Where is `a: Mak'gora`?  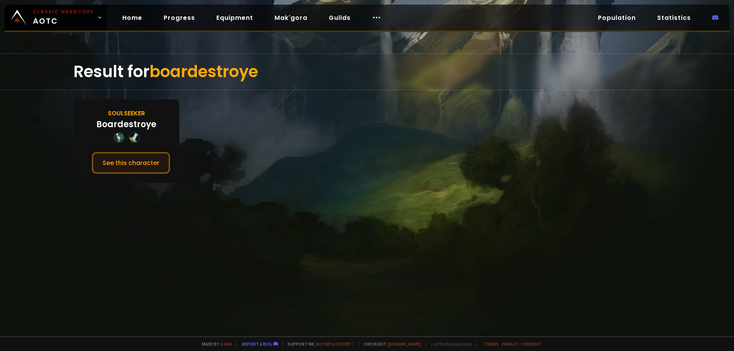 a: Mak'gora is located at coordinates (291, 18).